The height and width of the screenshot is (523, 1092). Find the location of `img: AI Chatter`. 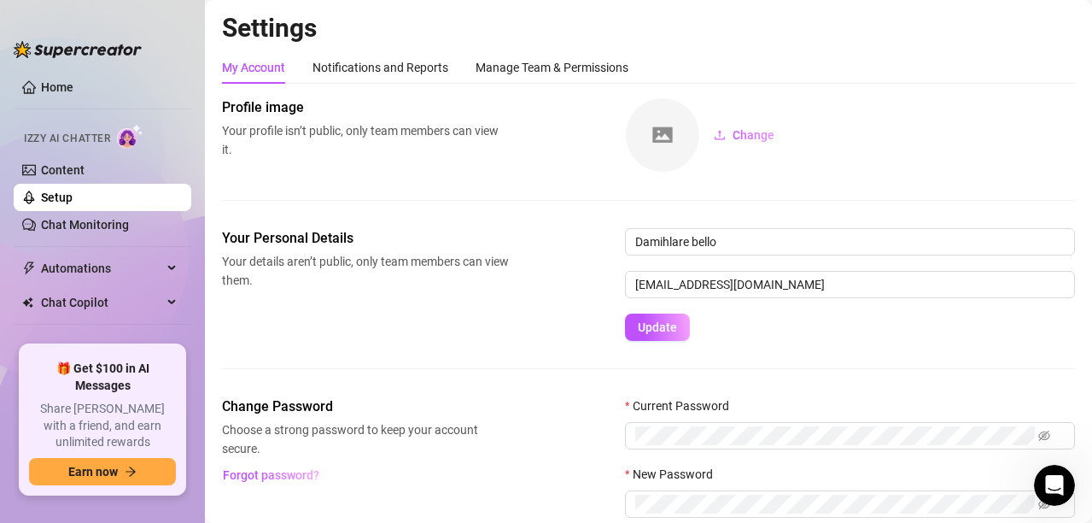

img: AI Chatter is located at coordinates (130, 136).